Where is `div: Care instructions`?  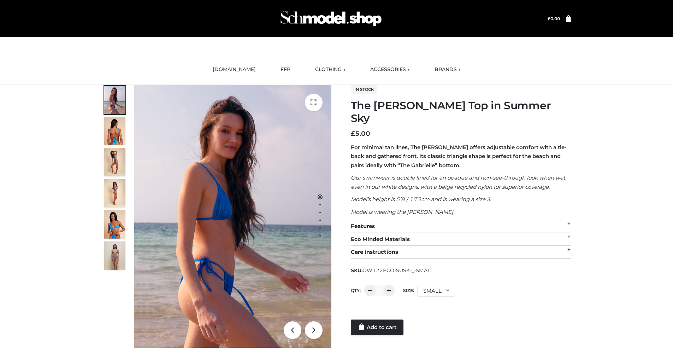
div: Care instructions is located at coordinates (461, 252).